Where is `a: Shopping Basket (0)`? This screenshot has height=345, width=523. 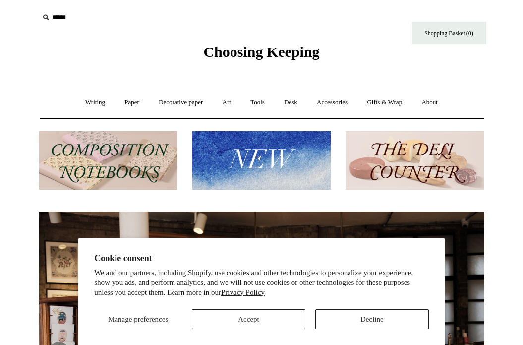 a: Shopping Basket (0) is located at coordinates (449, 33).